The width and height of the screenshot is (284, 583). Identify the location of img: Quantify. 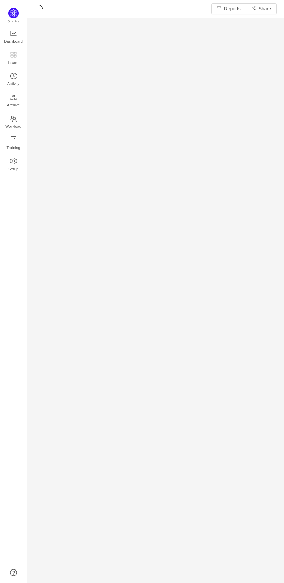
(14, 13).